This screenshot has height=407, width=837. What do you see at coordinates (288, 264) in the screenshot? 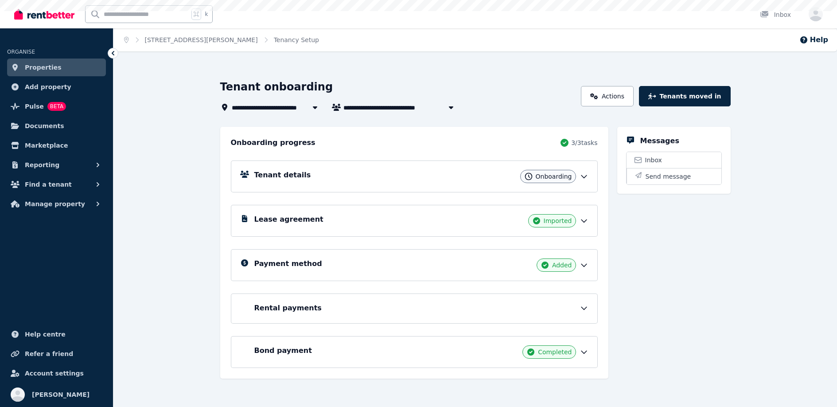
I see `h5: Payment method` at bounding box center [288, 264].